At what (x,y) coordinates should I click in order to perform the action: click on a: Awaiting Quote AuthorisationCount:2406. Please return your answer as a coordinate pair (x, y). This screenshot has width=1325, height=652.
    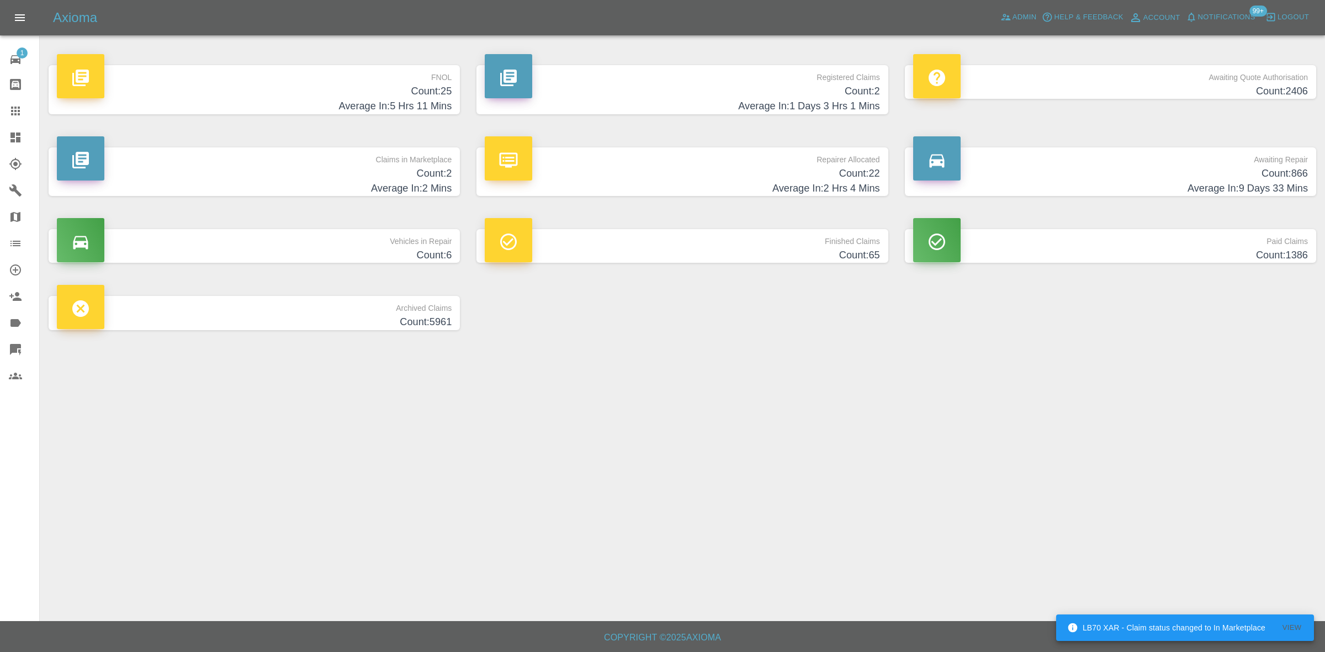
    Looking at the image, I should click on (1110, 82).